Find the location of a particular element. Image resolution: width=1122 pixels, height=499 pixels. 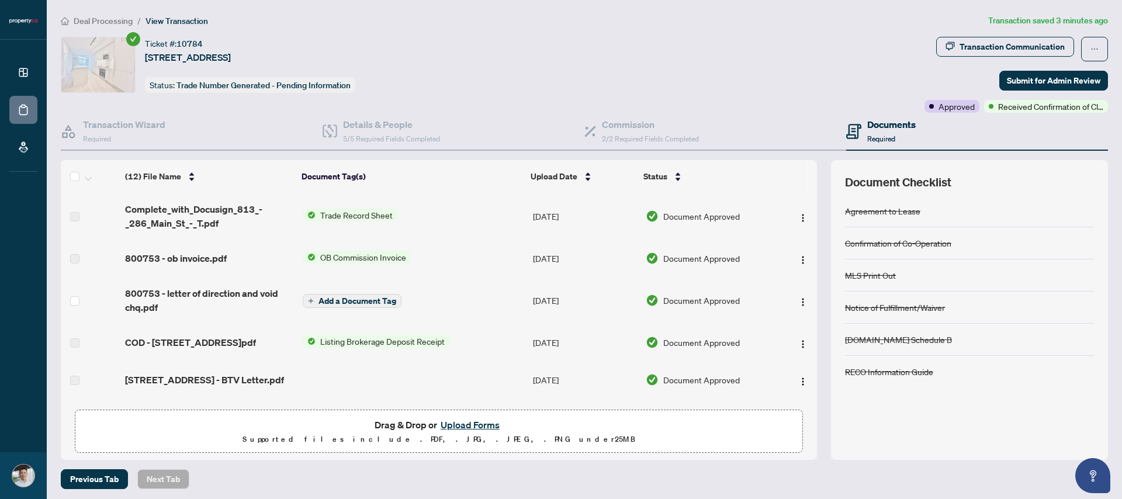

button: Submit for Admin Review is located at coordinates (1054, 81).